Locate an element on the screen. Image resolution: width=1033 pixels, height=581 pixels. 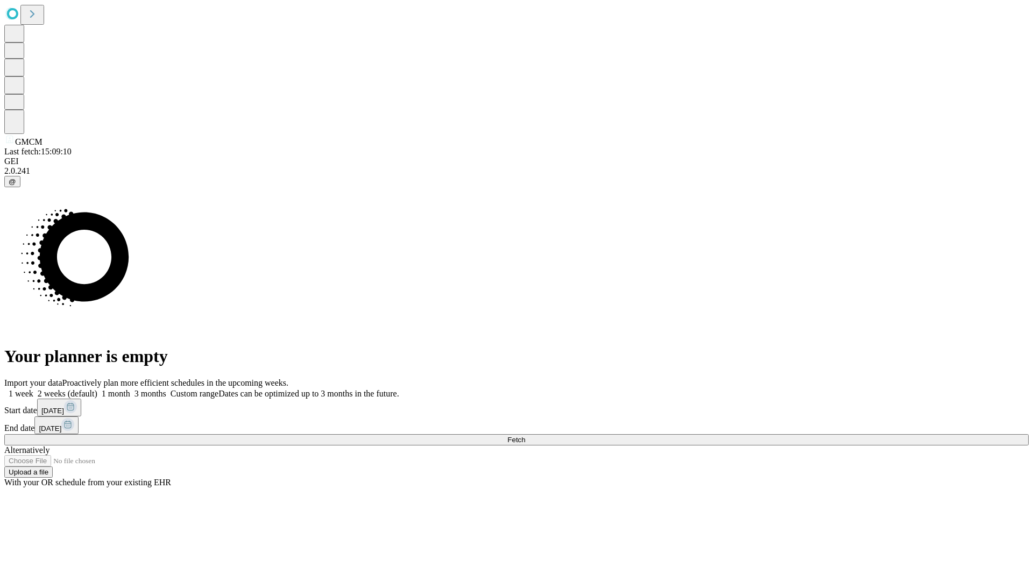
span: 1 week is located at coordinates (21, 393).